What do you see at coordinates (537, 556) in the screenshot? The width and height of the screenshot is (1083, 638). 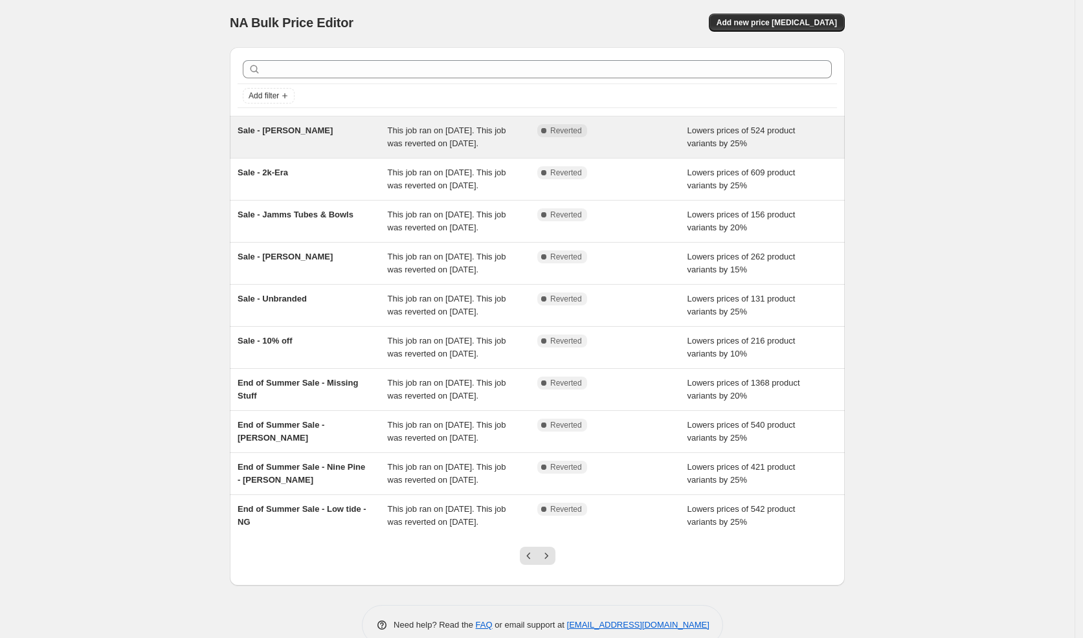 I see `nav: Pagination` at bounding box center [537, 556].